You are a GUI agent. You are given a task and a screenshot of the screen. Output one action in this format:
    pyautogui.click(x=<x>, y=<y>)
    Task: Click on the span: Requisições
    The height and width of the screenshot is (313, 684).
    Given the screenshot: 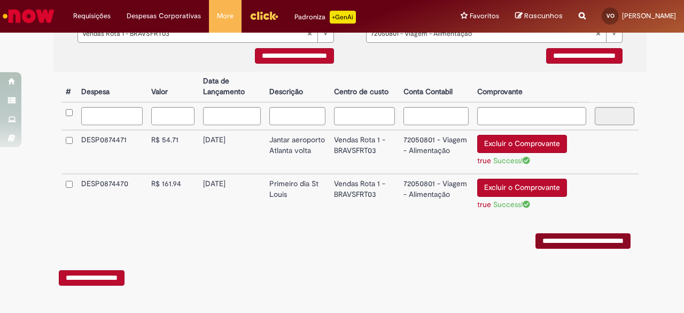 What is the action you would take?
    pyautogui.click(x=92, y=16)
    